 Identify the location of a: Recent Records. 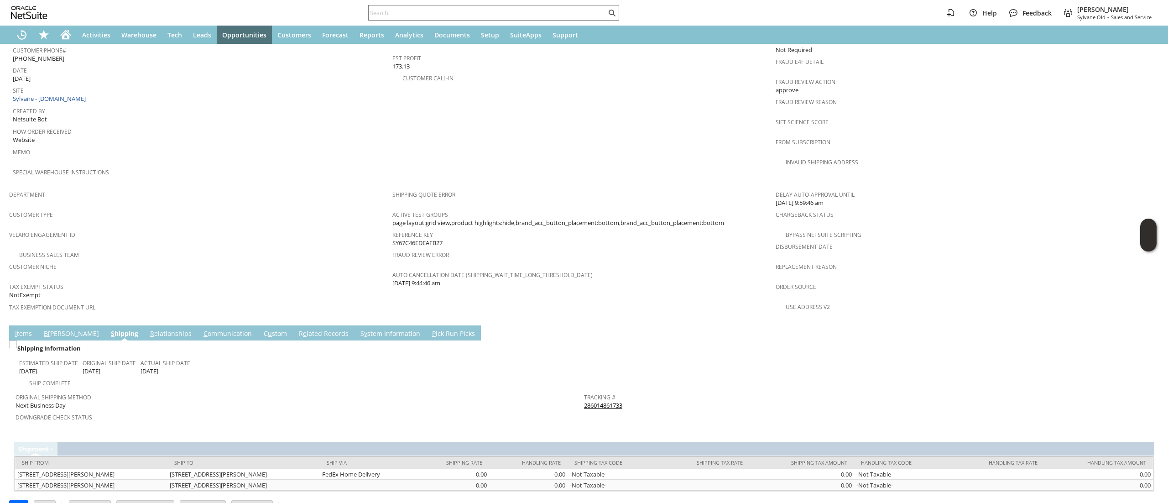
(22, 35).